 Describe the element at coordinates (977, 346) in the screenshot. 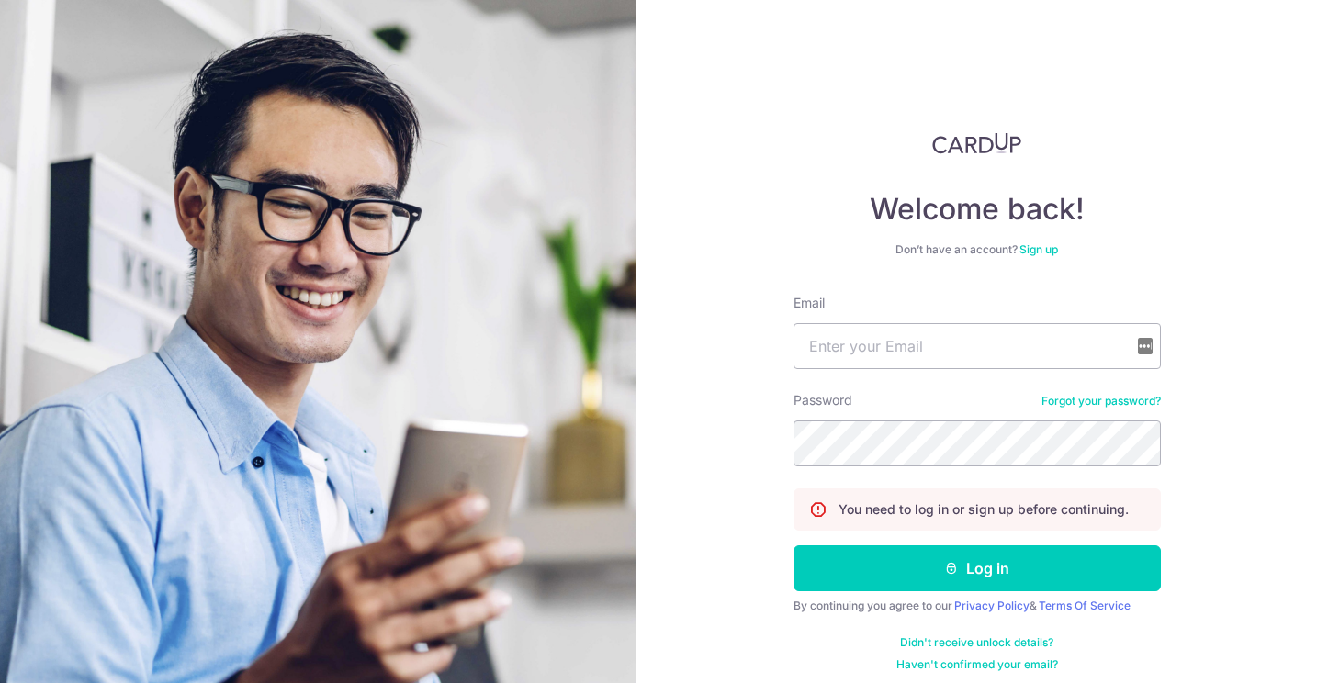

I see `input: Enter your Email` at that location.